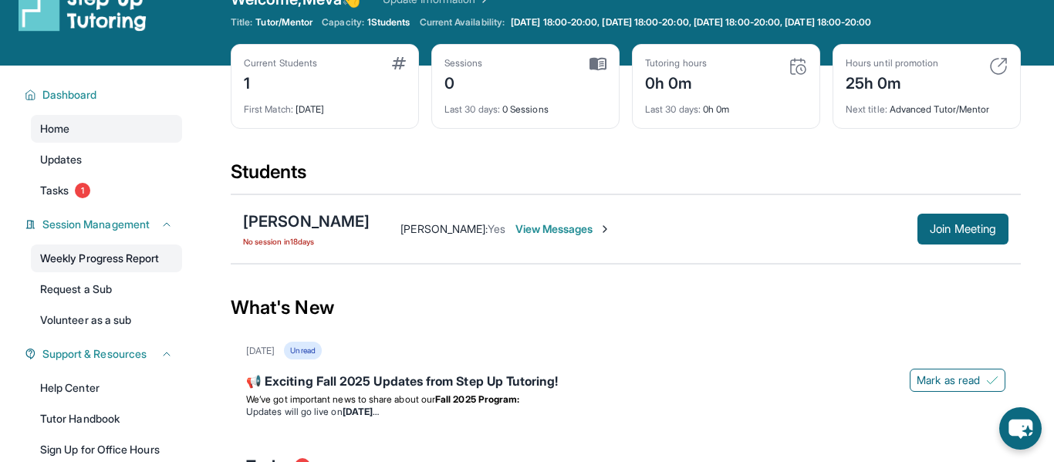  Describe the element at coordinates (563, 229) in the screenshot. I see `span: View Messages` at that location.